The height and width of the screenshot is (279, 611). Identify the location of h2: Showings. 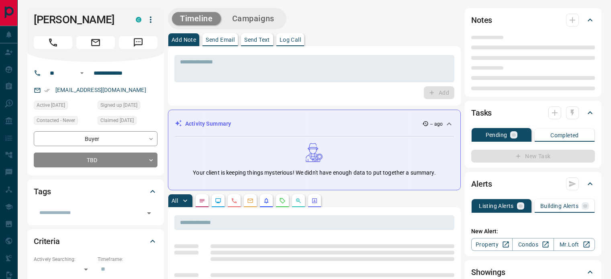
(488, 272).